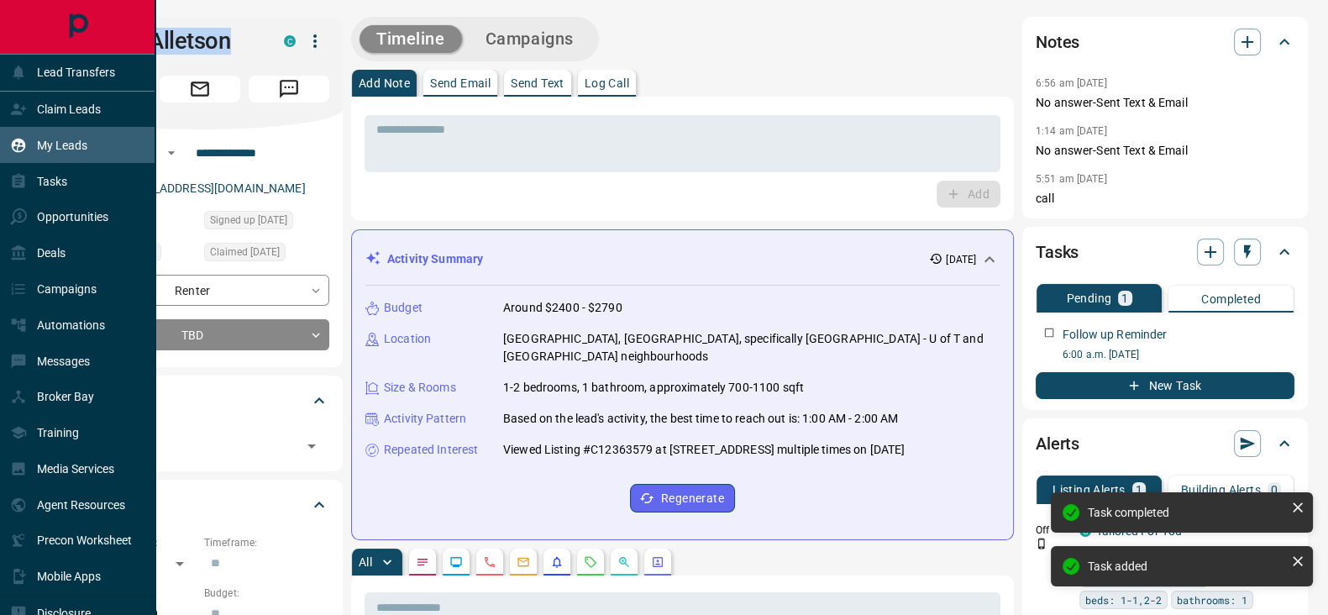  Describe the element at coordinates (384, 83) in the screenshot. I see `p: Add Note` at that location.